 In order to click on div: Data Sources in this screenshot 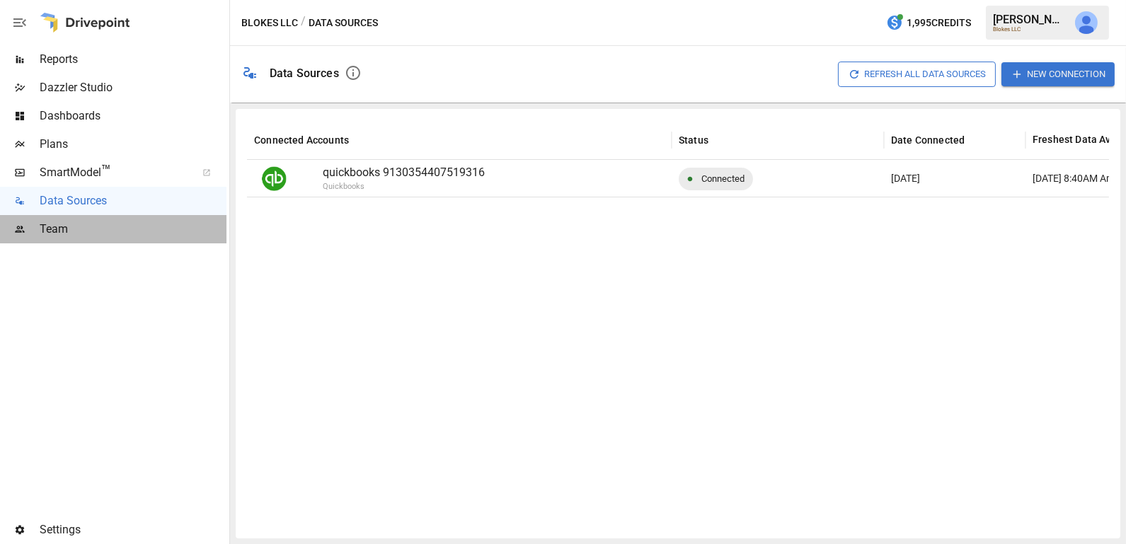, I will do `click(304, 73)`.